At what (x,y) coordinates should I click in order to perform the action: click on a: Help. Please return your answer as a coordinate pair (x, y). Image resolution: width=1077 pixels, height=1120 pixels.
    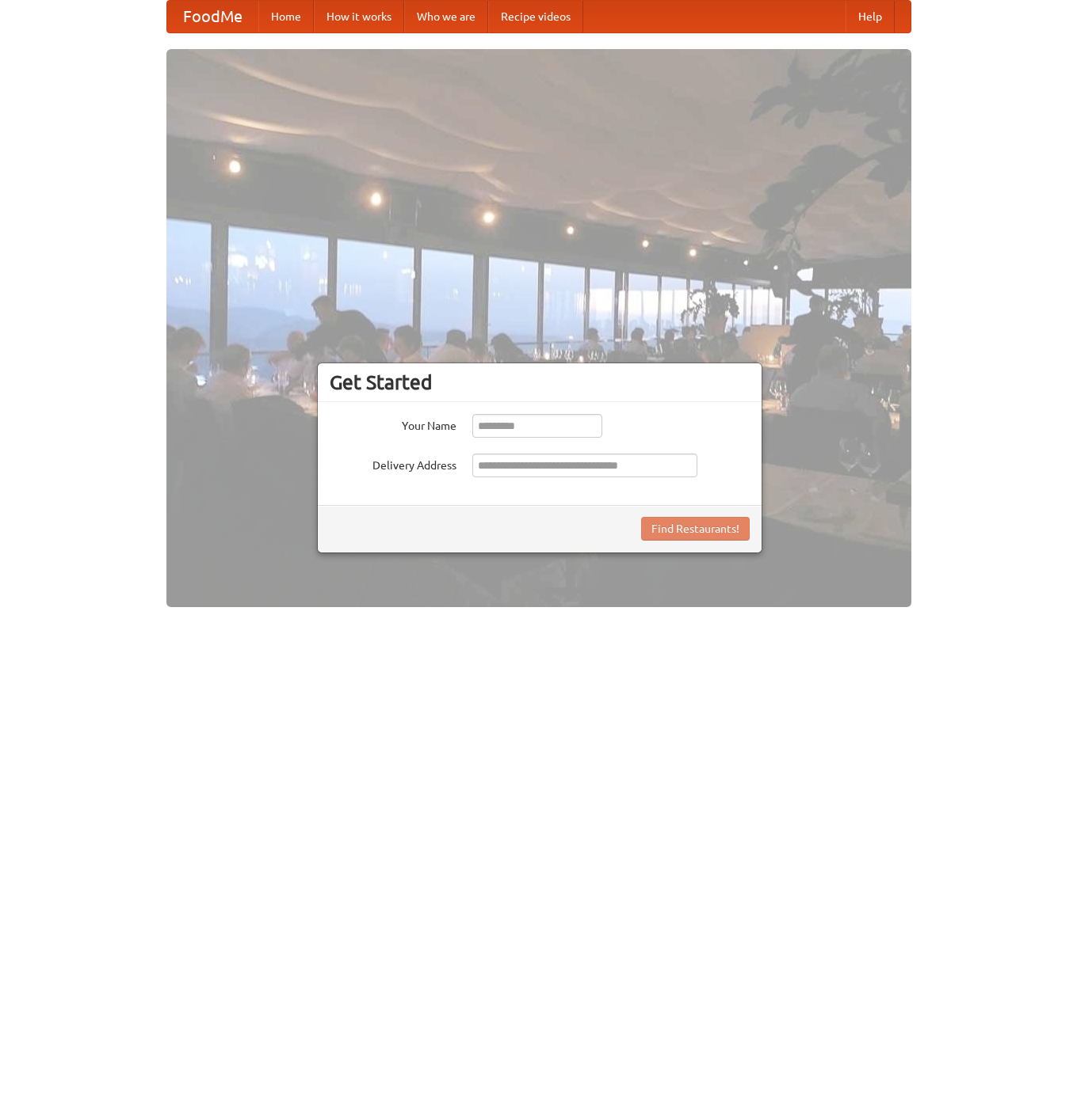
    Looking at the image, I should click on (870, 17).